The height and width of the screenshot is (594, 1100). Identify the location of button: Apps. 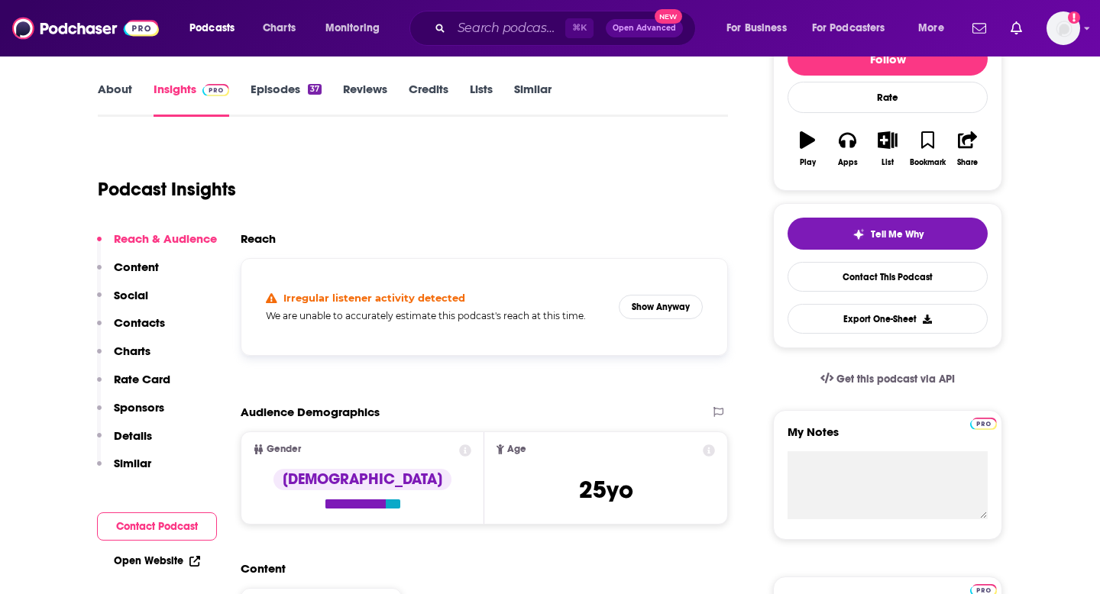
(847, 149).